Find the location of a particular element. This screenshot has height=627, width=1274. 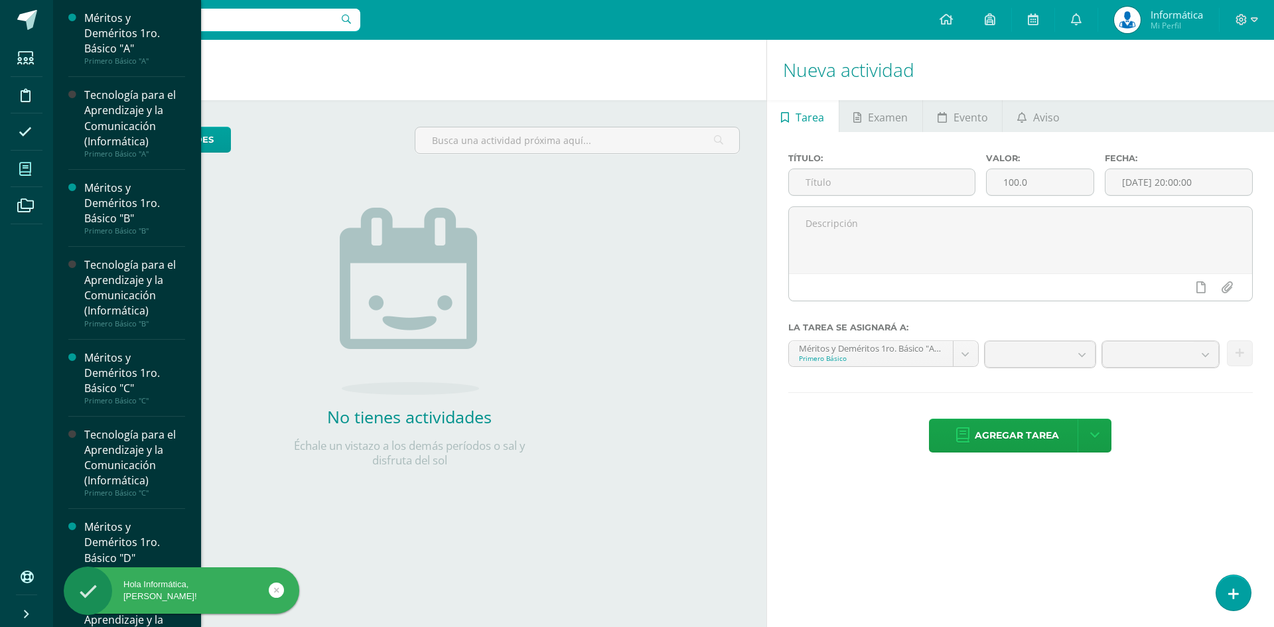

a: Tecnología para el Aprendizaje y la Comunicación (Informática)Primero Básico "C" is located at coordinates (135, 462).